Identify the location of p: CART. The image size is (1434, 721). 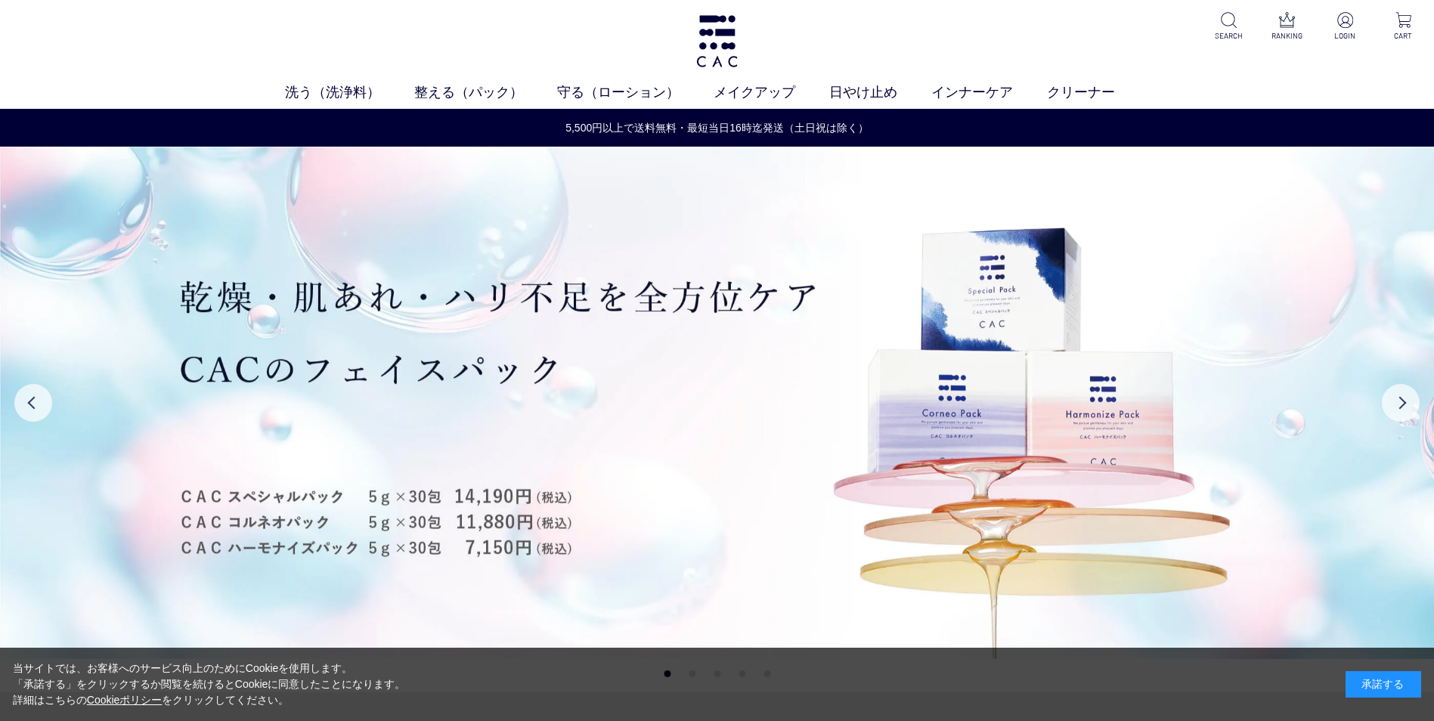
(1403, 36).